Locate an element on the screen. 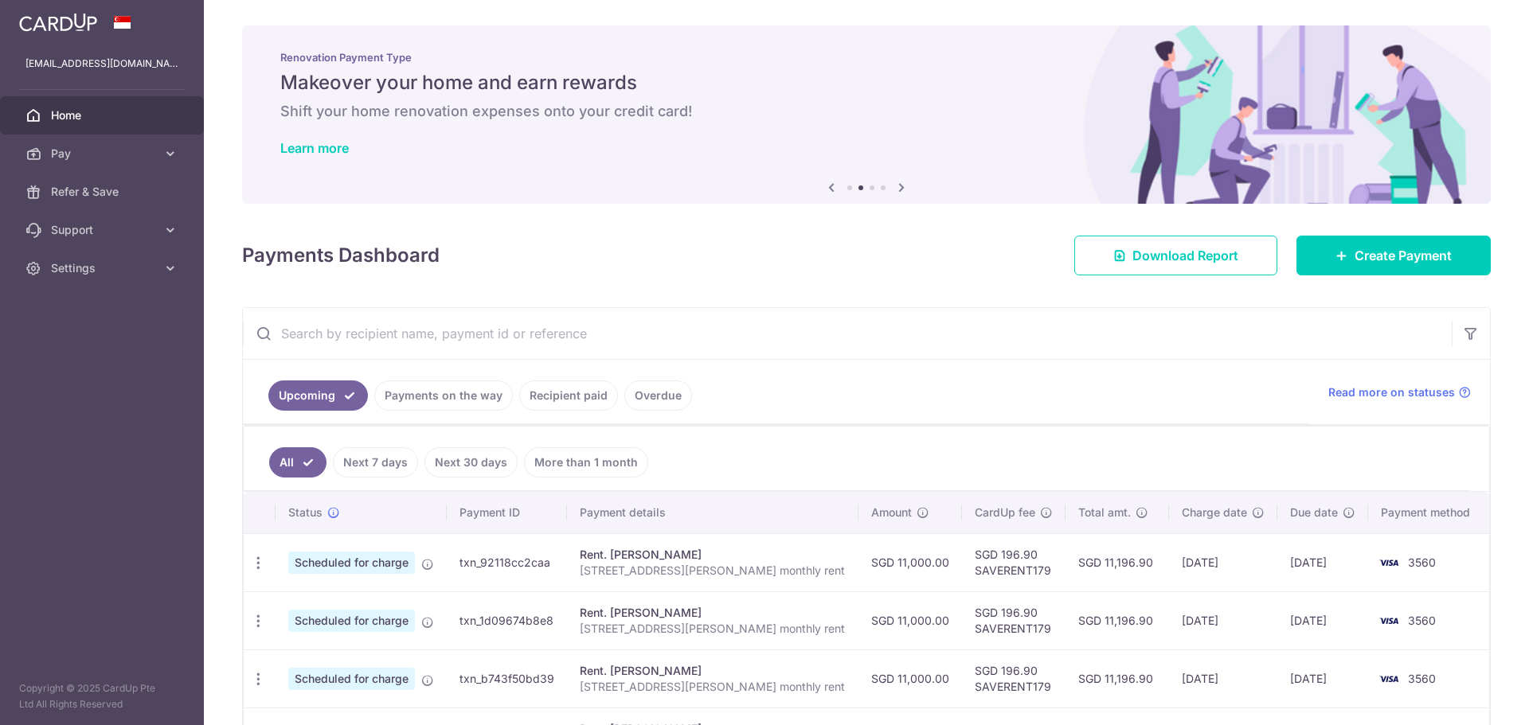 The image size is (1529, 725). a: Next 7 days is located at coordinates (375, 463).